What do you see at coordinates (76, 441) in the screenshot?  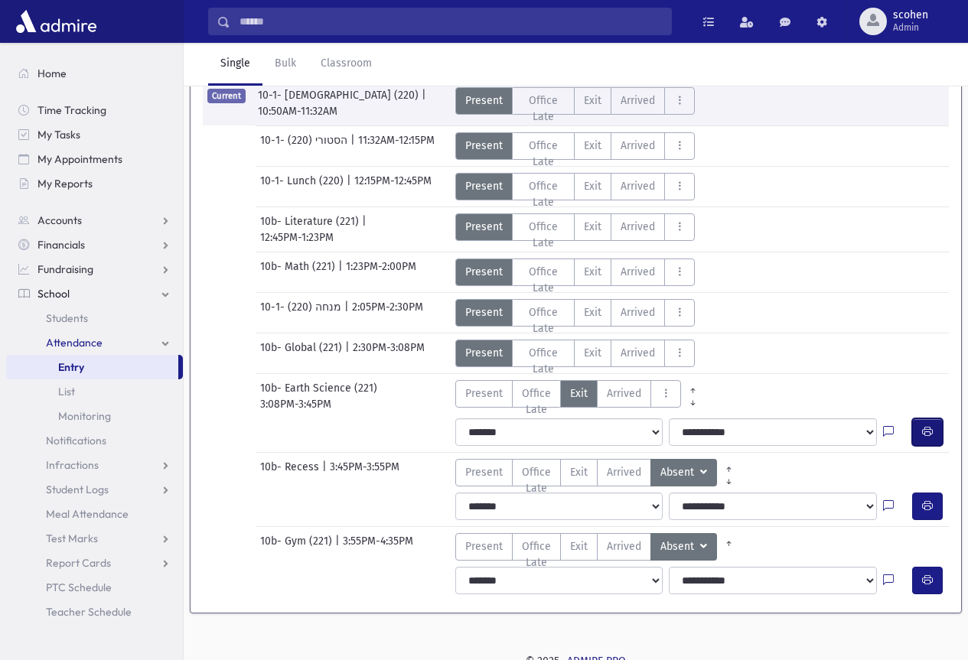 I see `span: Notifications` at bounding box center [76, 441].